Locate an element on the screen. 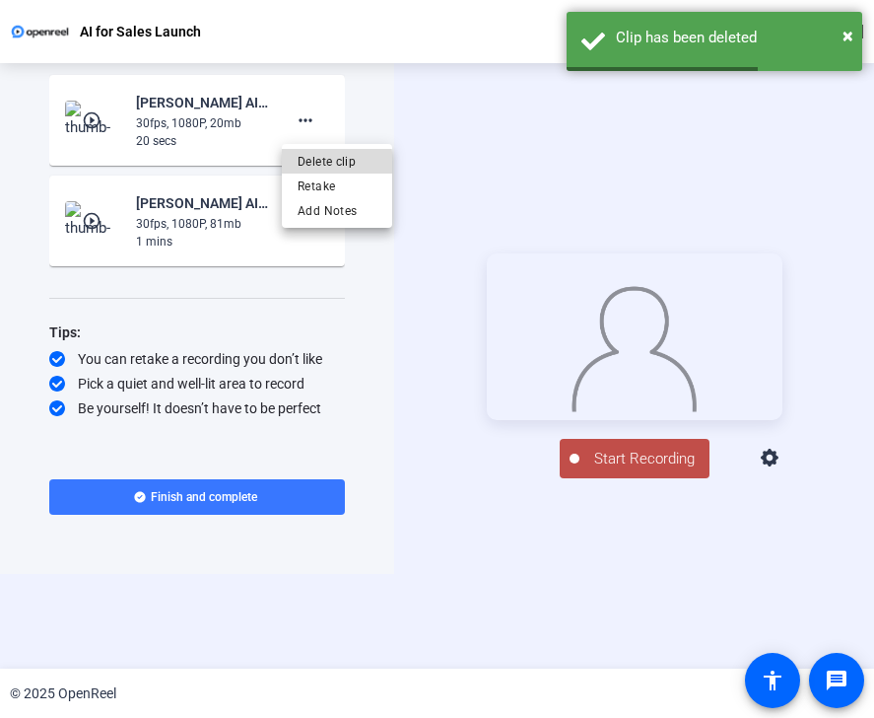  button: Close is located at coordinates (848, 35).